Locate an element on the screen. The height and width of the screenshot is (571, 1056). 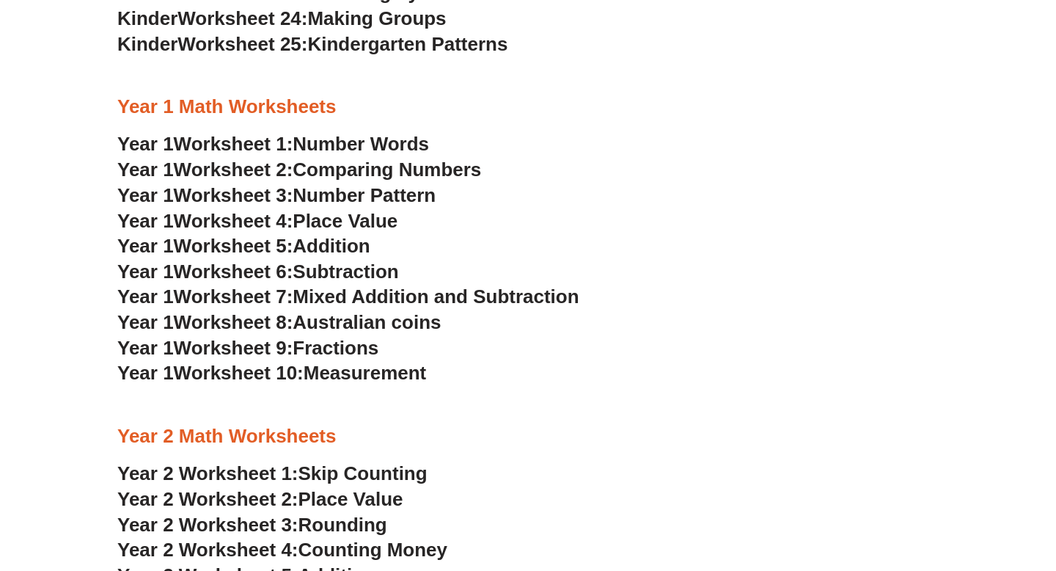
span: Worksheet 5: is located at coordinates (233, 246).